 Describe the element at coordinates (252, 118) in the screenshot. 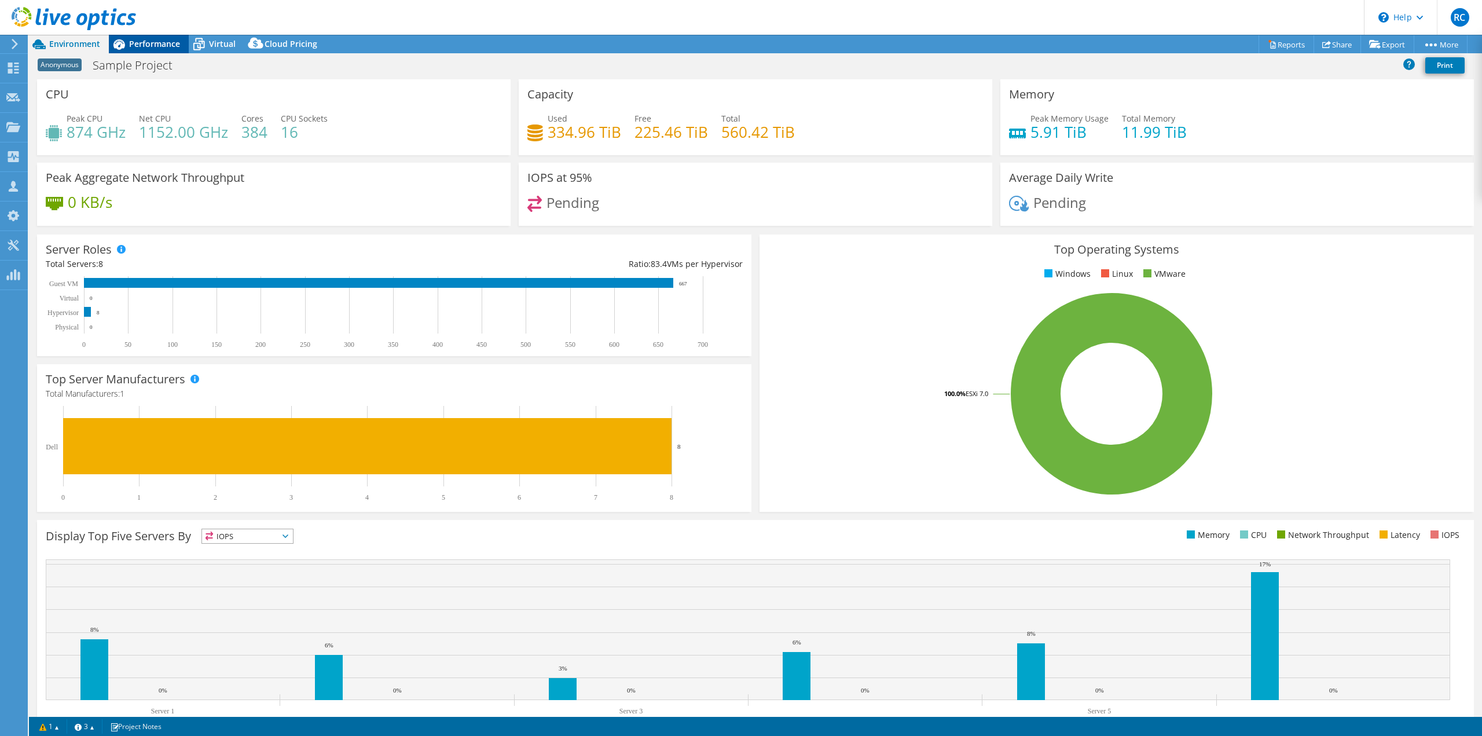

I see `span: Cores` at that location.